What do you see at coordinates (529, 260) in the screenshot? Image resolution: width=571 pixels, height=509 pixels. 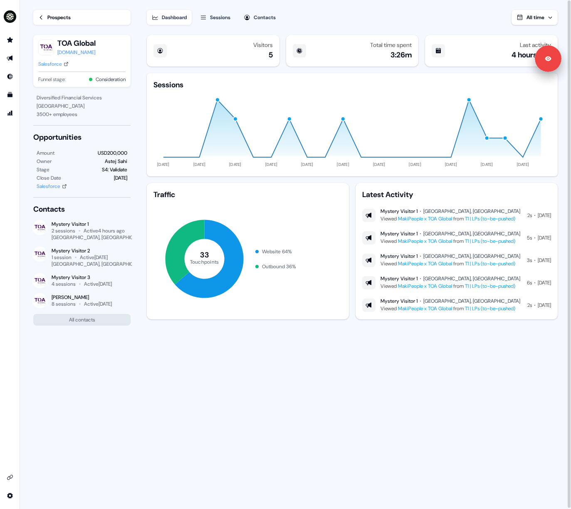 I see `div: 3s` at bounding box center [529, 260].